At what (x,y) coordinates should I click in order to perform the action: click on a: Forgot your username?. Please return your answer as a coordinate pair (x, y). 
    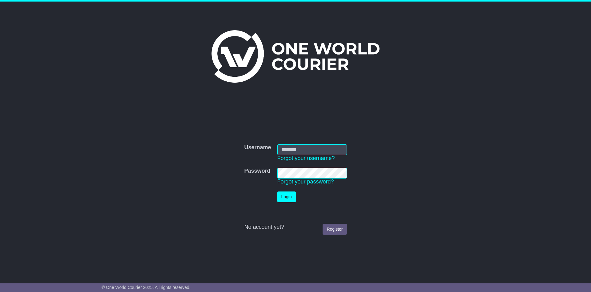
    Looking at the image, I should click on (306, 158).